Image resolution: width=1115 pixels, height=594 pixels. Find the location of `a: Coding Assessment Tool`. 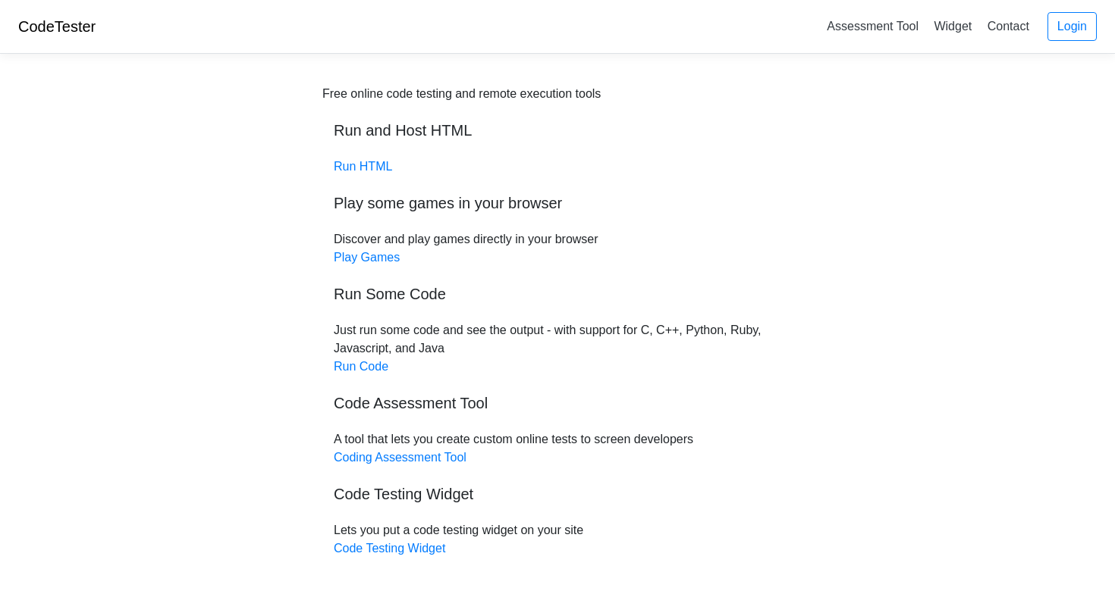

a: Coding Assessment Tool is located at coordinates (400, 457).